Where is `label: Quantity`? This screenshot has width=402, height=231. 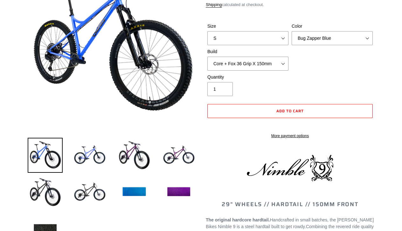
label: Quantity is located at coordinates (248, 77).